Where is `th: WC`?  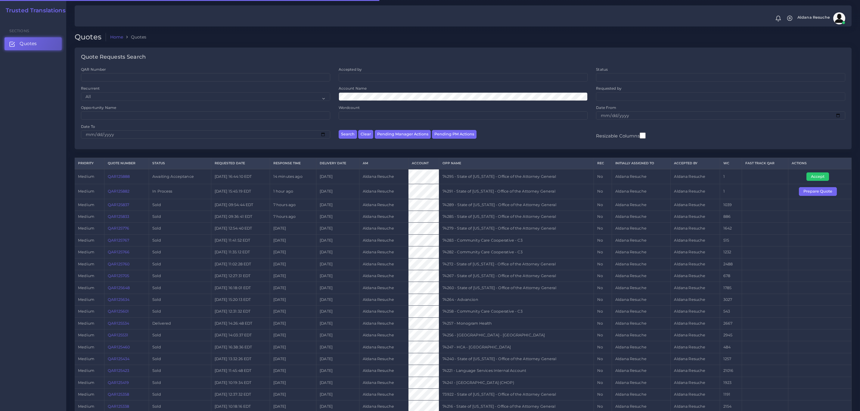
th: WC is located at coordinates (731, 164).